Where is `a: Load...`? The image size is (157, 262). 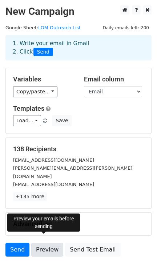
a: Load... is located at coordinates (27, 121).